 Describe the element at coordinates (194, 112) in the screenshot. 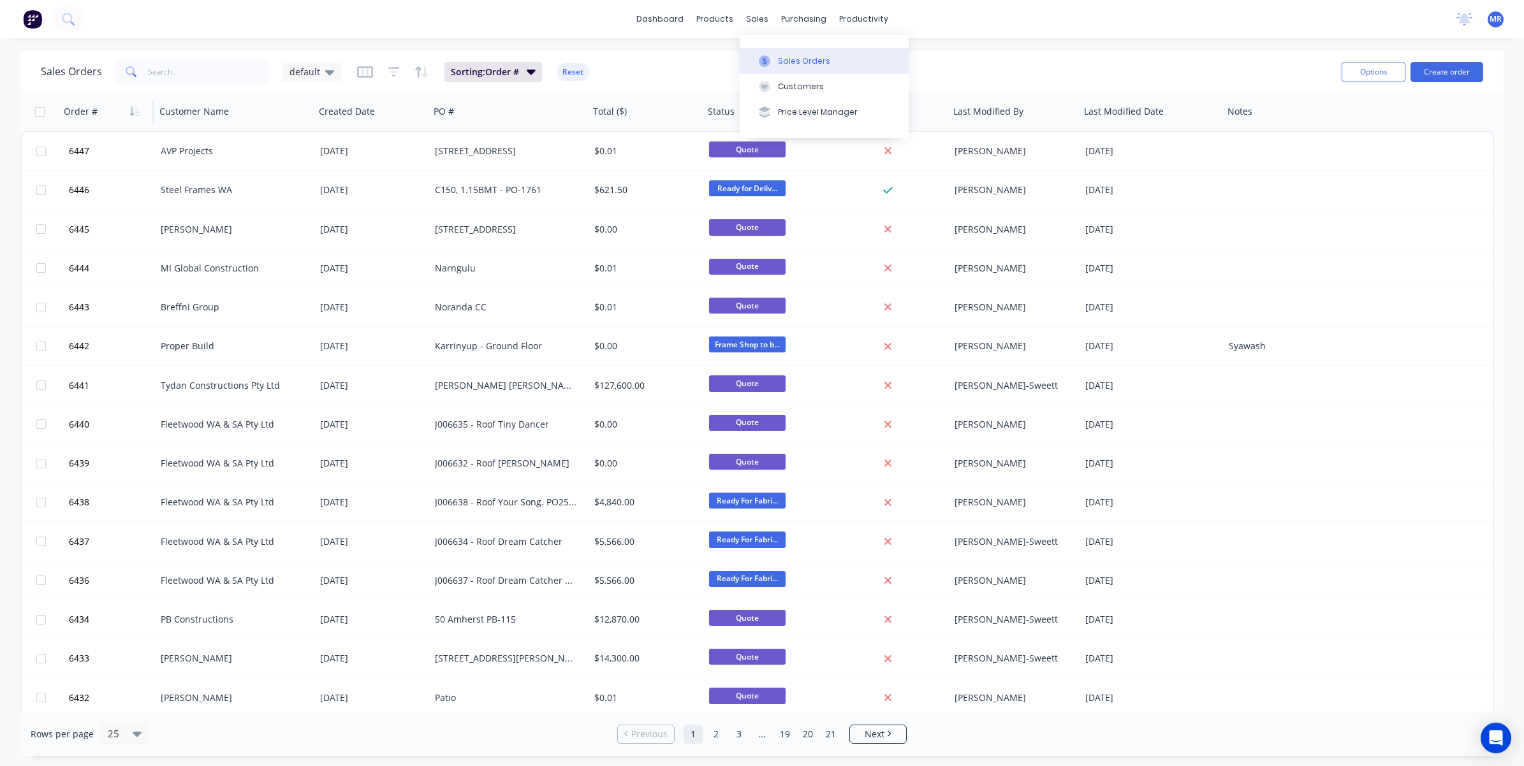

I see `div: Customer Name` at that location.